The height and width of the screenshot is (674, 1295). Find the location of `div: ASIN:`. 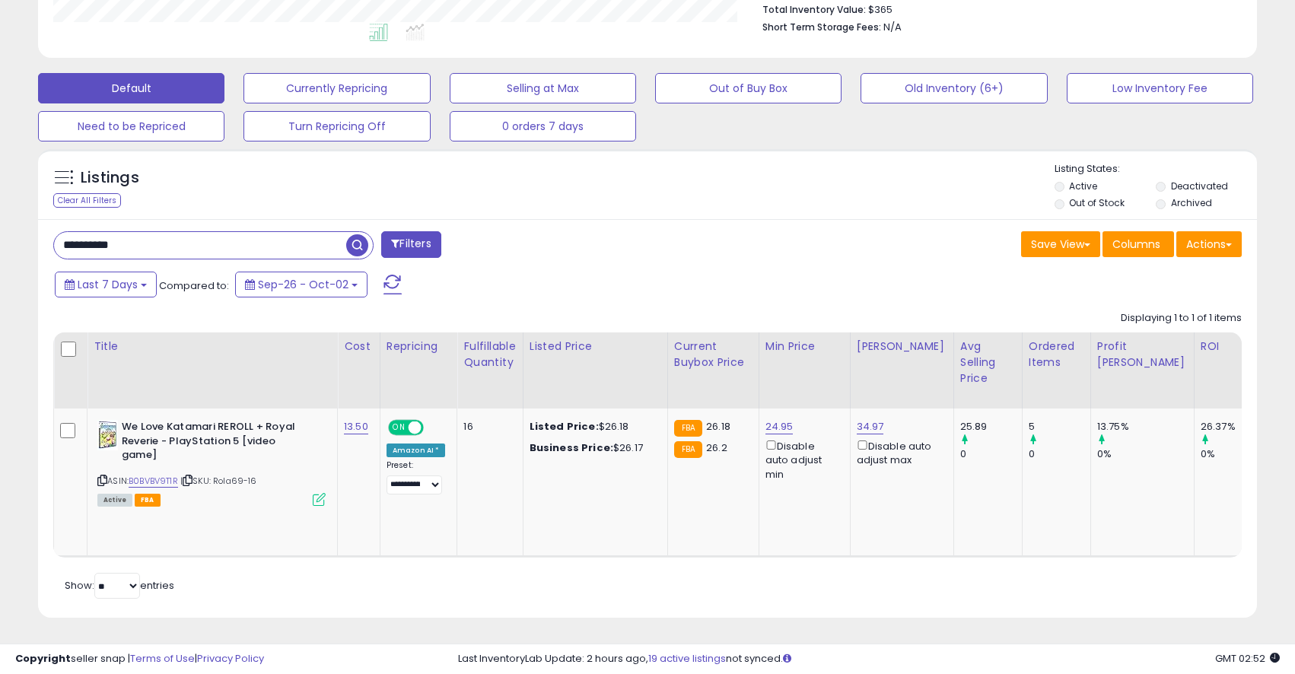

div: ASIN: is located at coordinates (212, 462).